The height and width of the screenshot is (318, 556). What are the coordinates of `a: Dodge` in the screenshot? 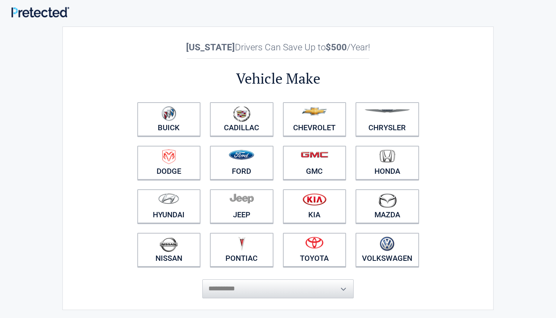 It's located at (169, 163).